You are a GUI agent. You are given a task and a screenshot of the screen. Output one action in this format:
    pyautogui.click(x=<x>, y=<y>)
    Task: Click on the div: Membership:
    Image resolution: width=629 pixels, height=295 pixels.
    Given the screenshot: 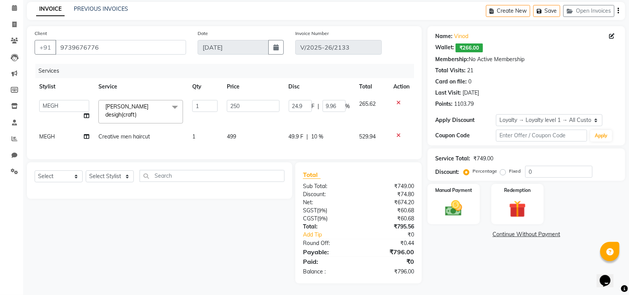 What is the action you would take?
    pyautogui.click(x=452, y=59)
    